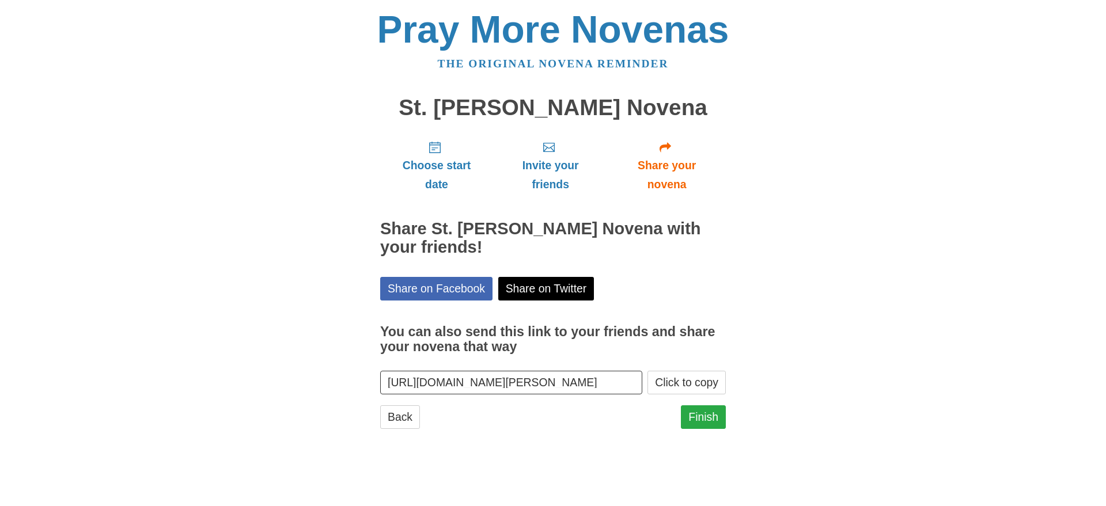 This screenshot has width=1106, height=506. What do you see at coordinates (666, 165) in the screenshot?
I see `a: Share your novena` at bounding box center [666, 165].